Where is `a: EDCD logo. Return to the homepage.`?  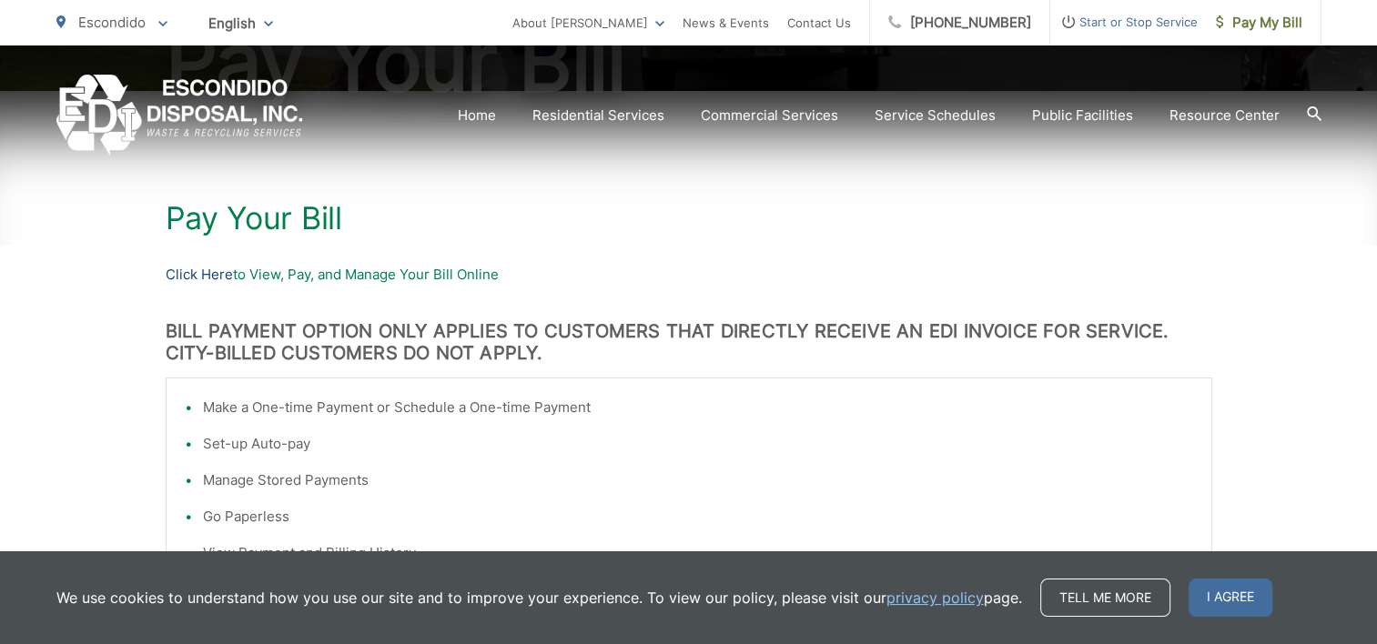 a: EDCD logo. Return to the homepage. is located at coordinates (179, 115).